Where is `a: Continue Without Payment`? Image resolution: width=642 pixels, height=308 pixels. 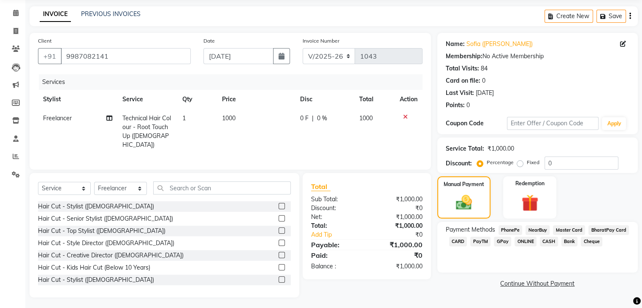 a: Continue Without Payment is located at coordinates (538, 284).